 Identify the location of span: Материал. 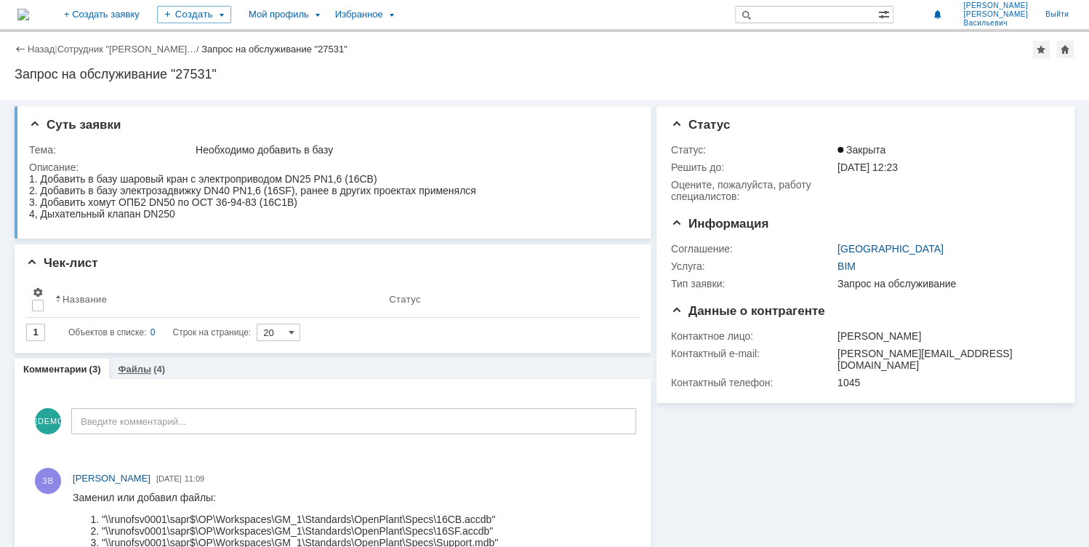
(87, 190).